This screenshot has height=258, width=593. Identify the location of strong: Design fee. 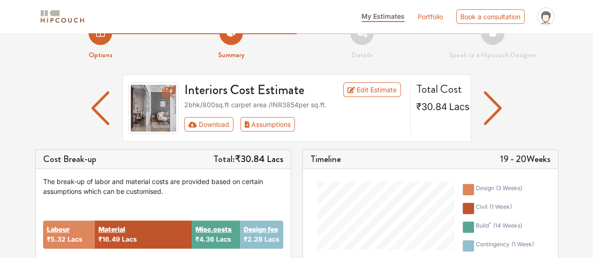
(261, 229).